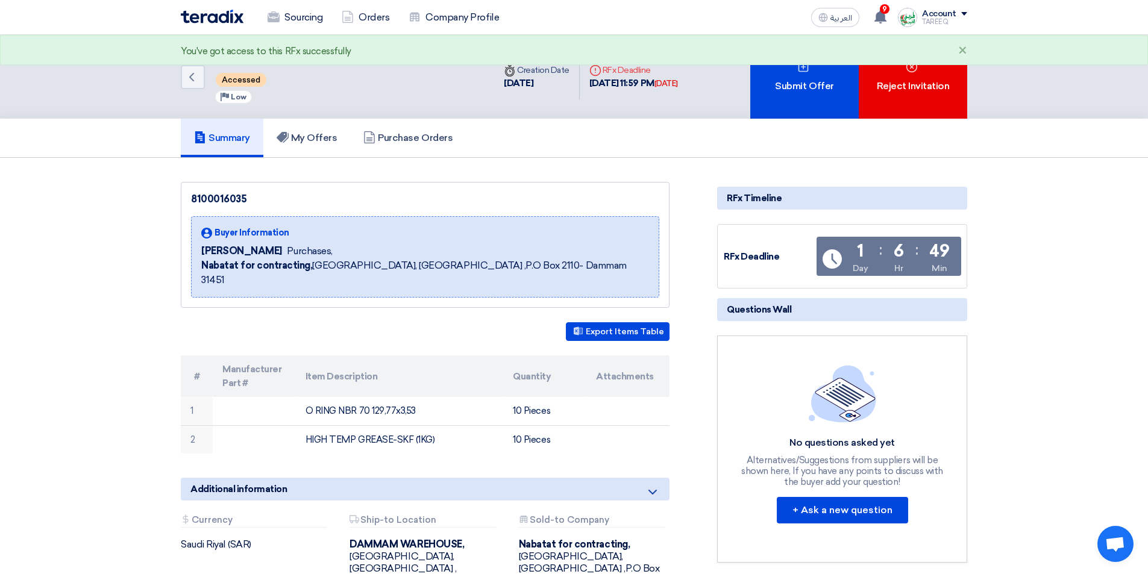 This screenshot has height=574, width=1148. Describe the element at coordinates (254, 521) in the screenshot. I see `div: Currency` at that location.